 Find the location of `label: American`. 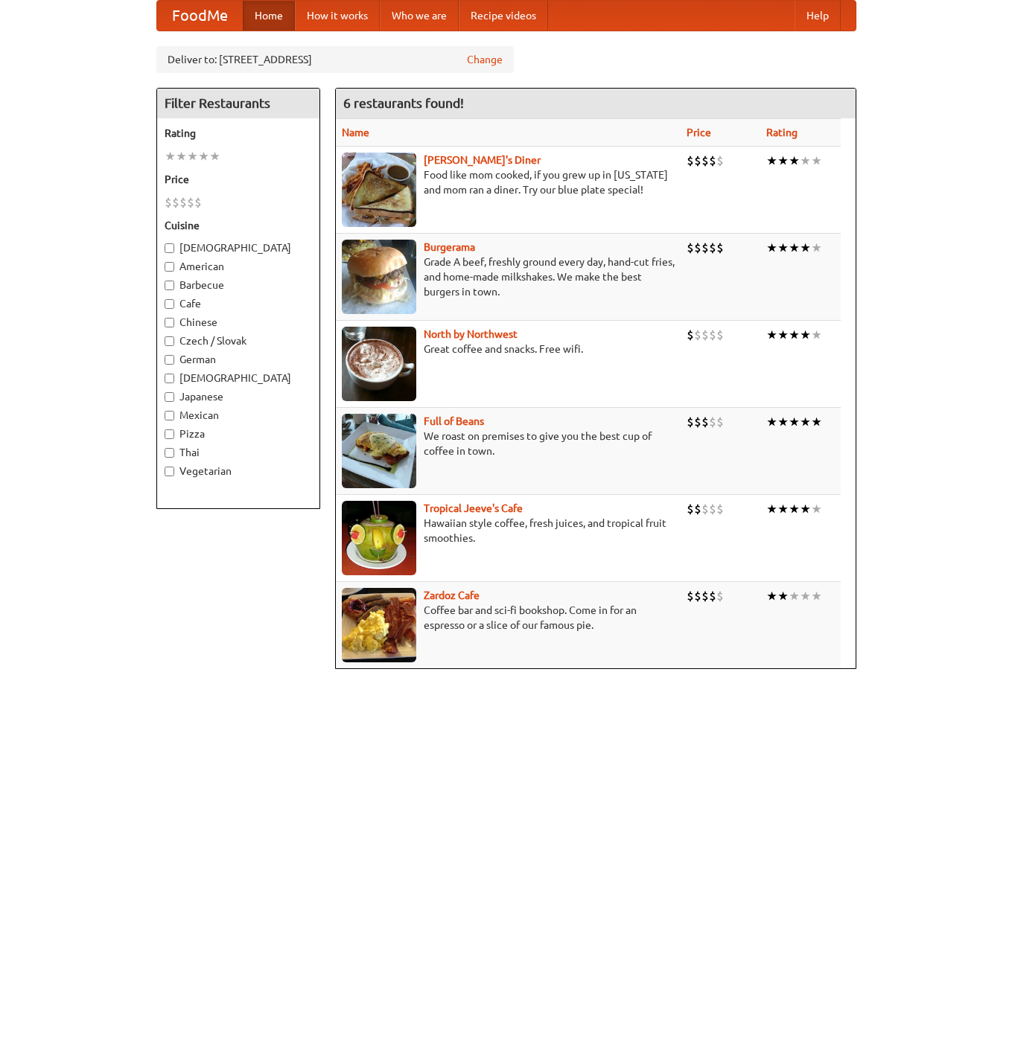

label: American is located at coordinates (238, 267).